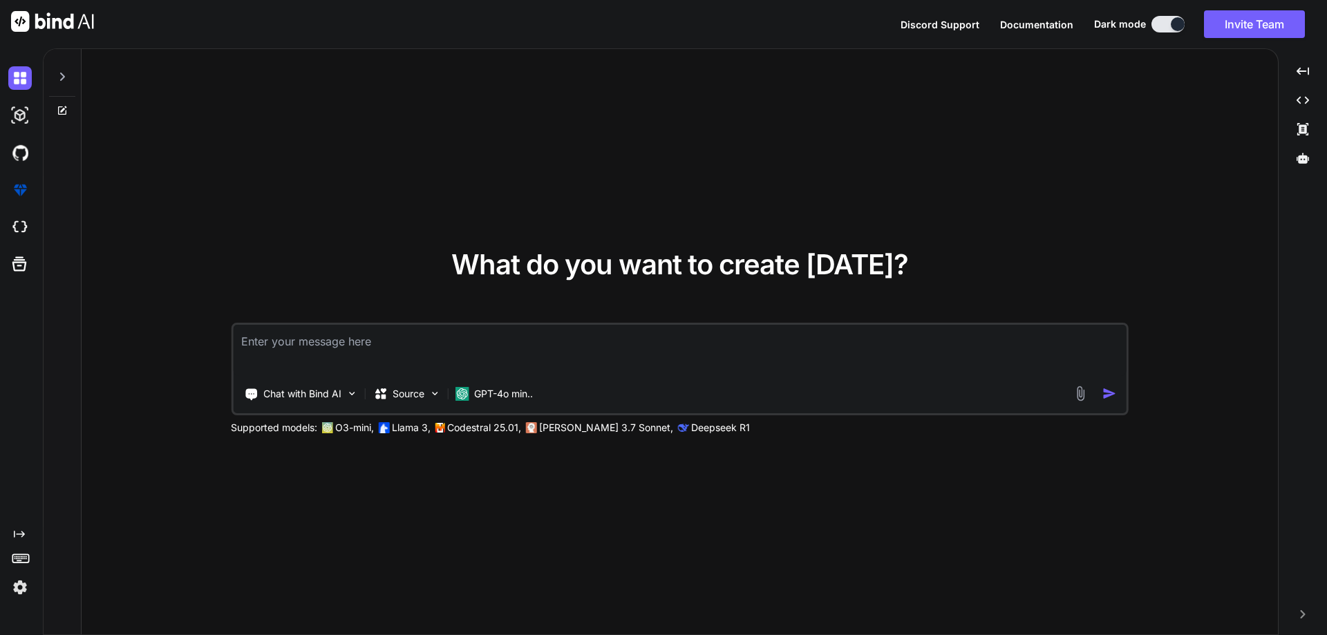 This screenshot has width=1327, height=635. Describe the element at coordinates (351, 393) in the screenshot. I see `img: Pick Tools` at that location.